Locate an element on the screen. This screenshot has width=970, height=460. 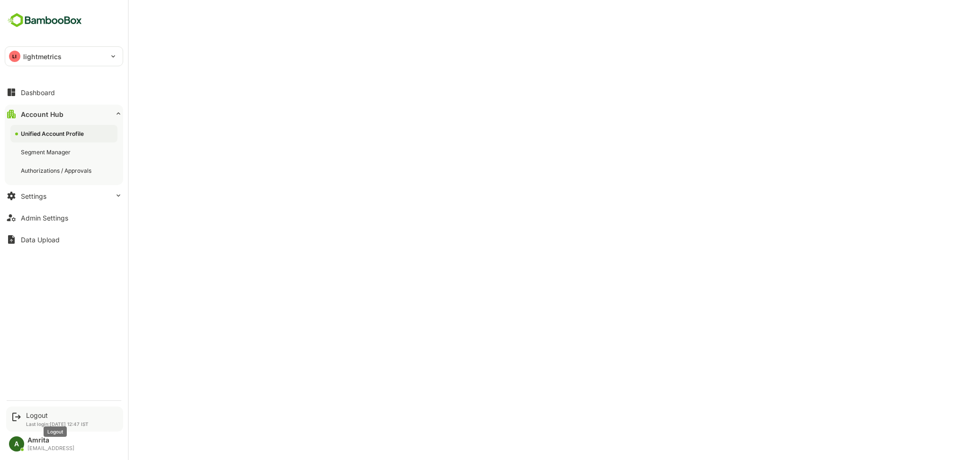
div: Amrita is located at coordinates (51, 440).